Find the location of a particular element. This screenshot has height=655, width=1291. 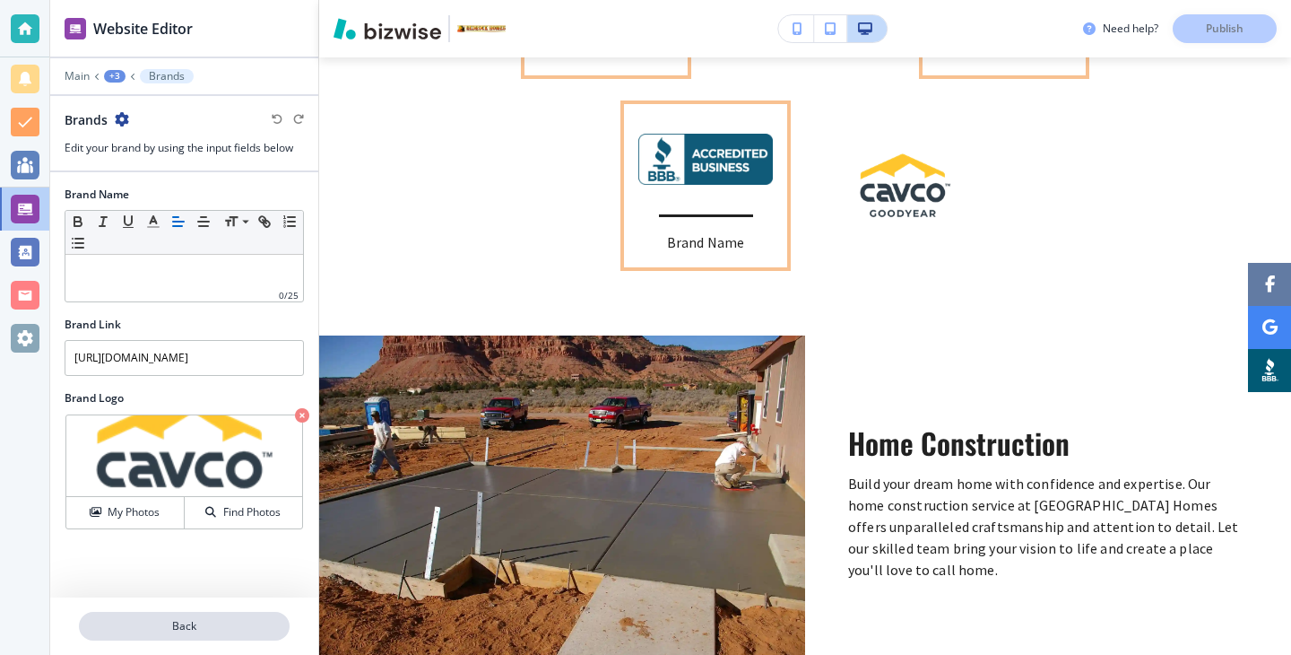

button: Brands is located at coordinates (167, 76).